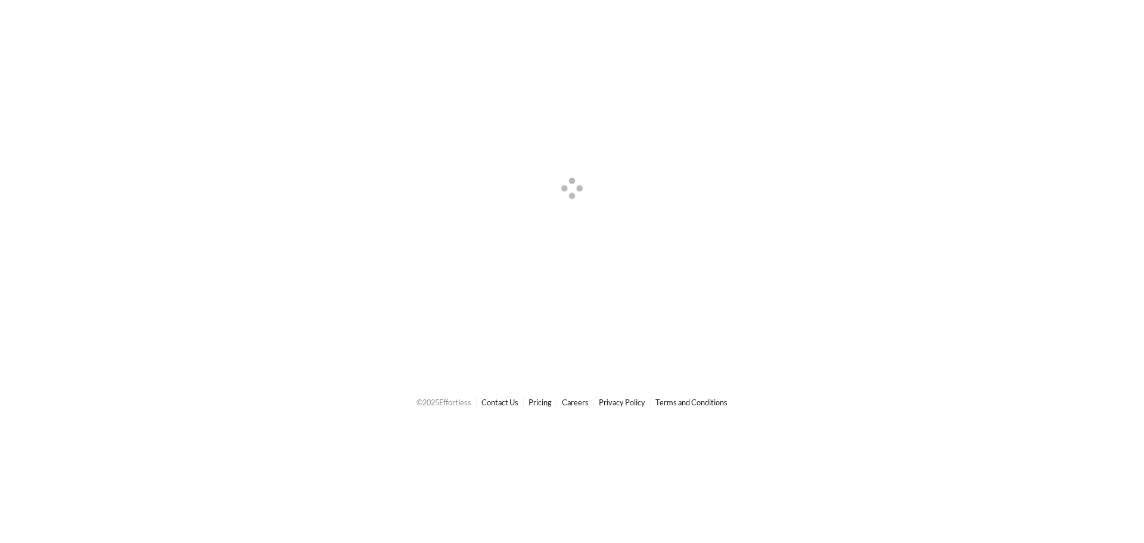 The height and width of the screenshot is (543, 1144). Describe the element at coordinates (575, 402) in the screenshot. I see `a: Careers` at that location.